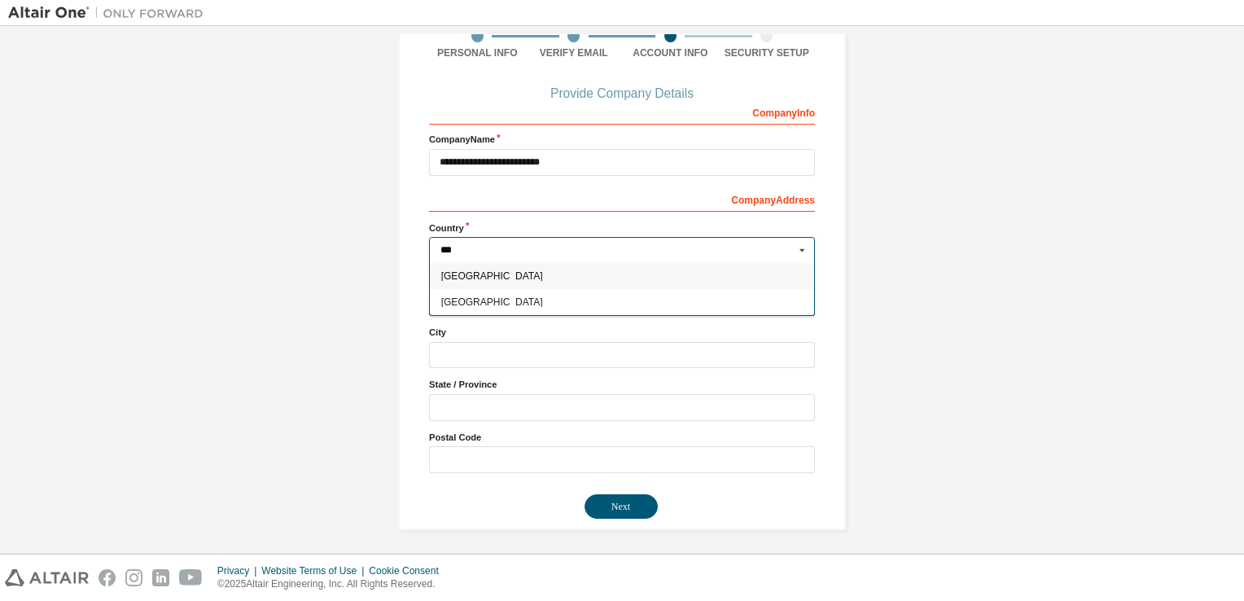 This screenshot has height=601, width=1244. Describe the element at coordinates (622, 332) in the screenshot. I see `label: City` at that location.